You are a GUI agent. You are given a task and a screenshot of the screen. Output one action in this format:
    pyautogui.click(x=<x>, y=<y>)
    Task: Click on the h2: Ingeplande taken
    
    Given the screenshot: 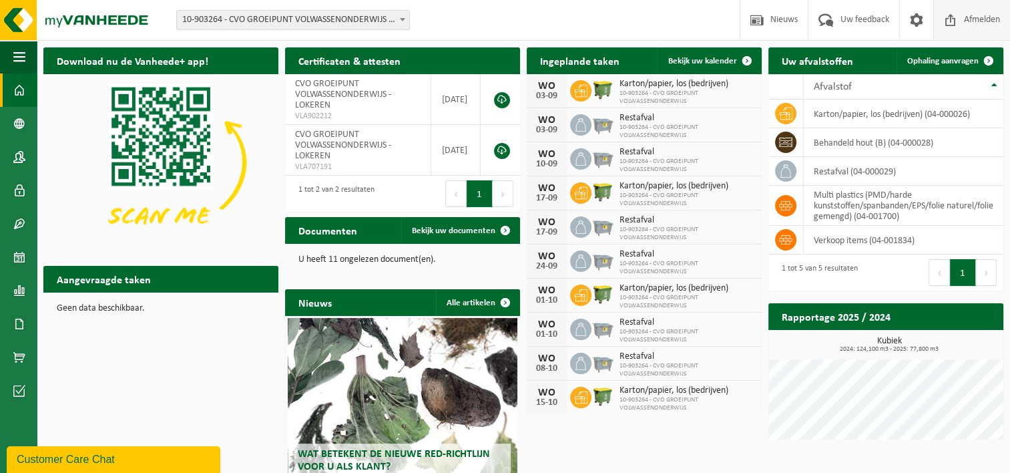 What is the action you would take?
    pyautogui.click(x=580, y=60)
    